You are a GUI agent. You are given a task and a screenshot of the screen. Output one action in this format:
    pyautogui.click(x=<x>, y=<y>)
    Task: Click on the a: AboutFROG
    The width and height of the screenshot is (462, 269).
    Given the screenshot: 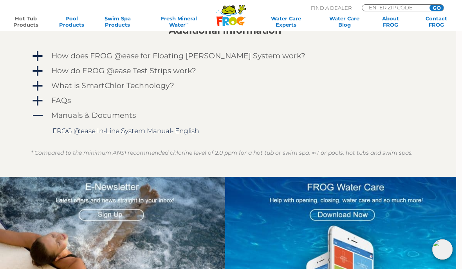 What is the action you would take?
    pyautogui.click(x=391, y=22)
    